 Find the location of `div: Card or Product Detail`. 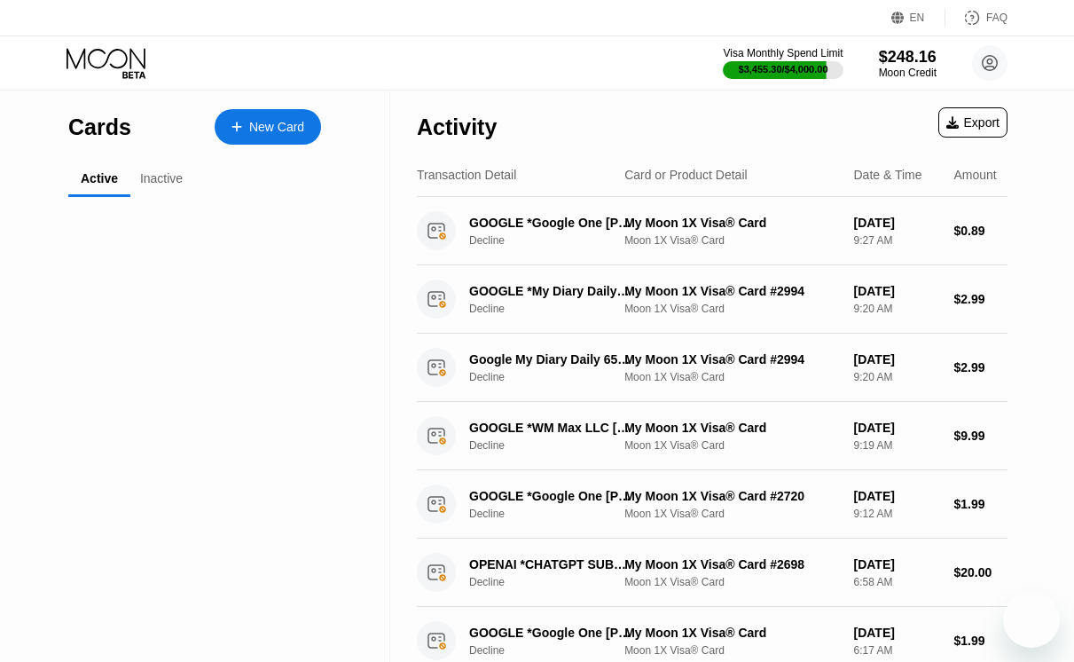

div: Card or Product Detail is located at coordinates (686, 175).